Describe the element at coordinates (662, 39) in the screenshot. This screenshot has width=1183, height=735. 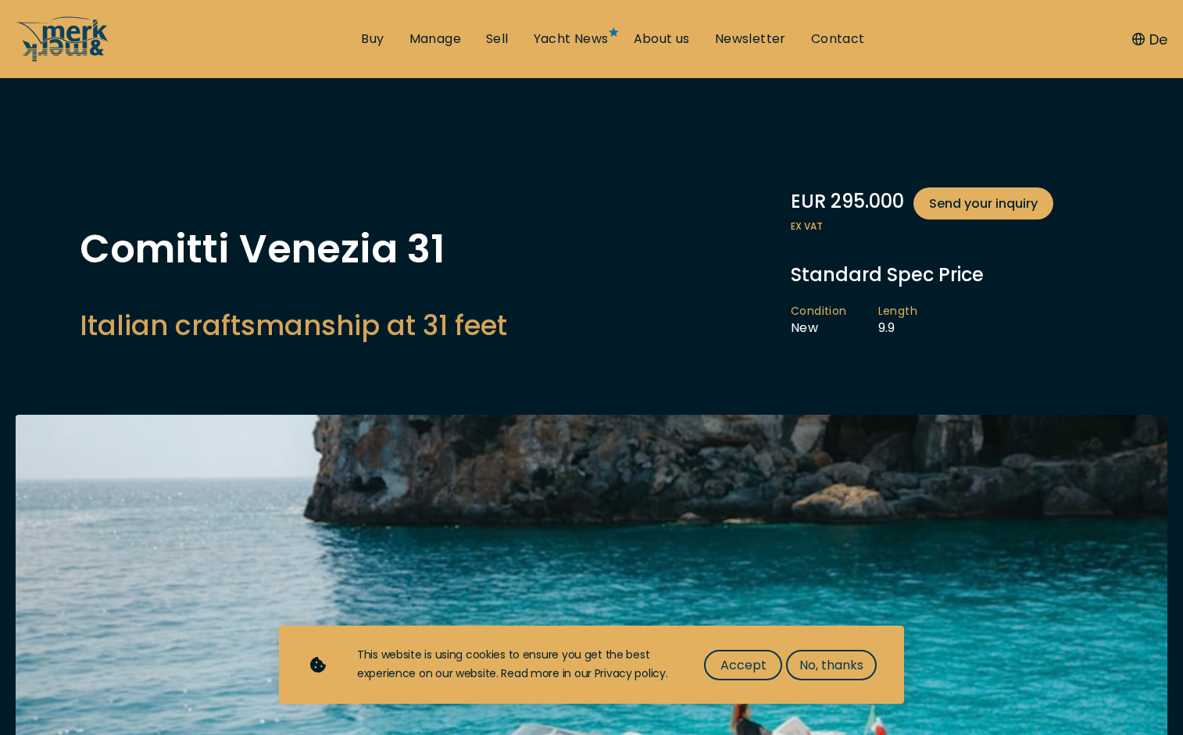
I see `a: About us` at that location.